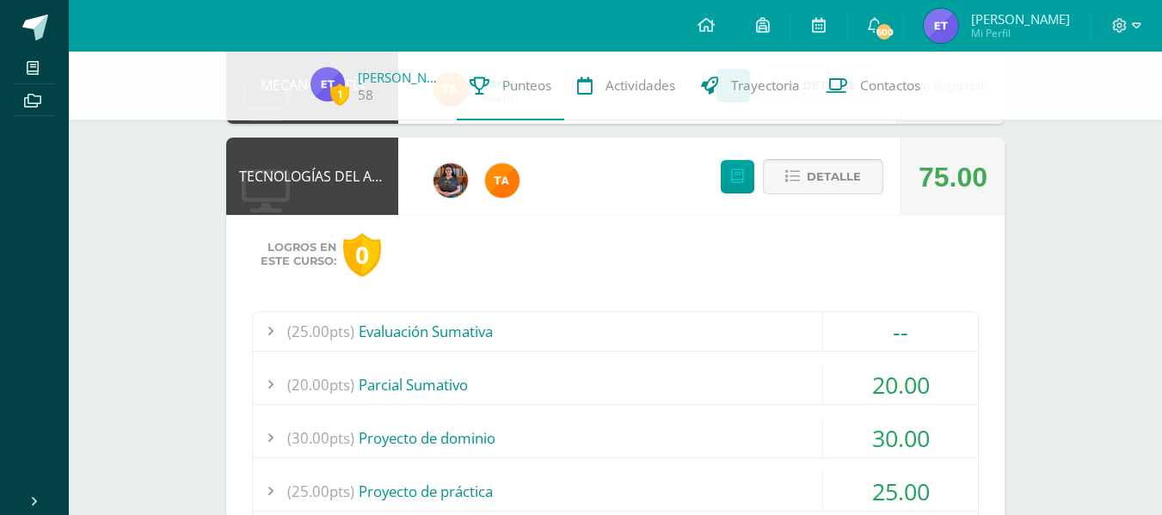  Describe the element at coordinates (823, 176) in the screenshot. I see `button: Detalle` at that location.